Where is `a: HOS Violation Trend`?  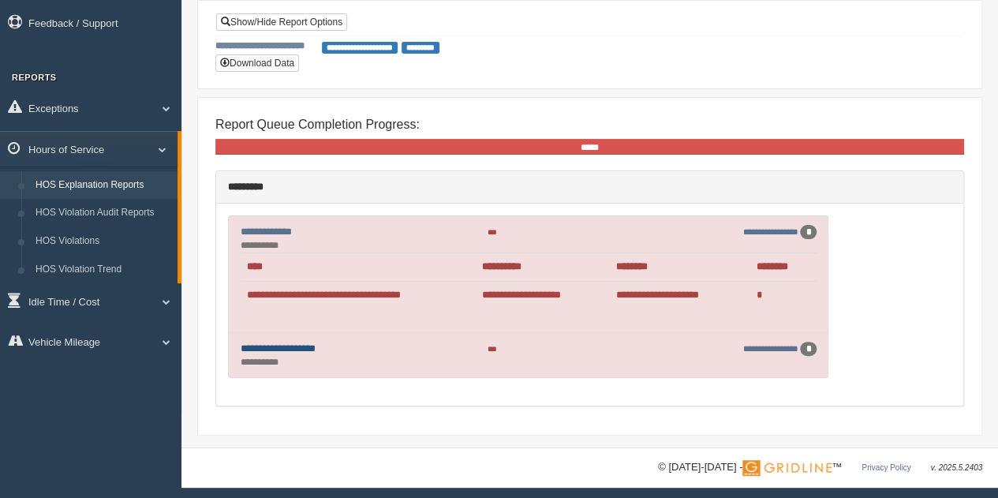 a: HOS Violation Trend is located at coordinates (103, 270).